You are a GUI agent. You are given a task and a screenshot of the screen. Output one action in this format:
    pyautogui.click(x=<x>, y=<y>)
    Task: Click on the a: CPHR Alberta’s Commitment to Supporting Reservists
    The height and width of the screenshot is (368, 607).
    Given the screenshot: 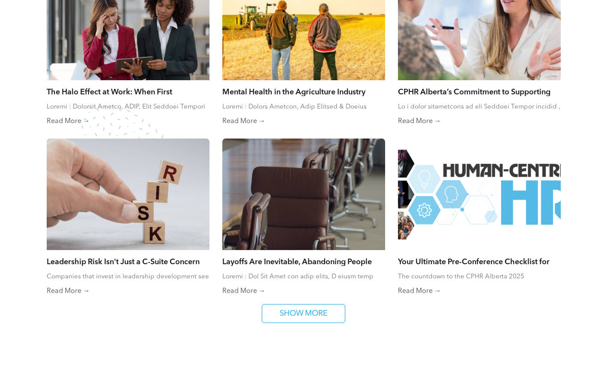 What is the action you would take?
    pyautogui.click(x=479, y=91)
    